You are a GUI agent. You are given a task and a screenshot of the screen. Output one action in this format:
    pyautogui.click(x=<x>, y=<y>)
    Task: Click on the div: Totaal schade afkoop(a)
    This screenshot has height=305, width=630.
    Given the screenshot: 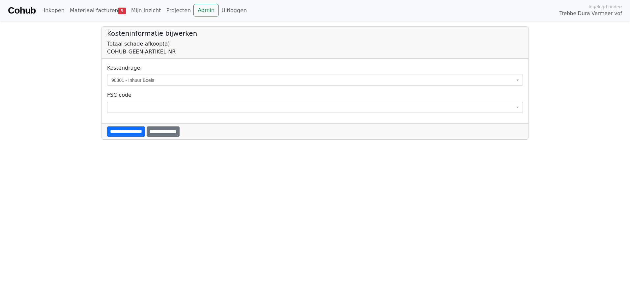 What is the action you would take?
    pyautogui.click(x=315, y=44)
    